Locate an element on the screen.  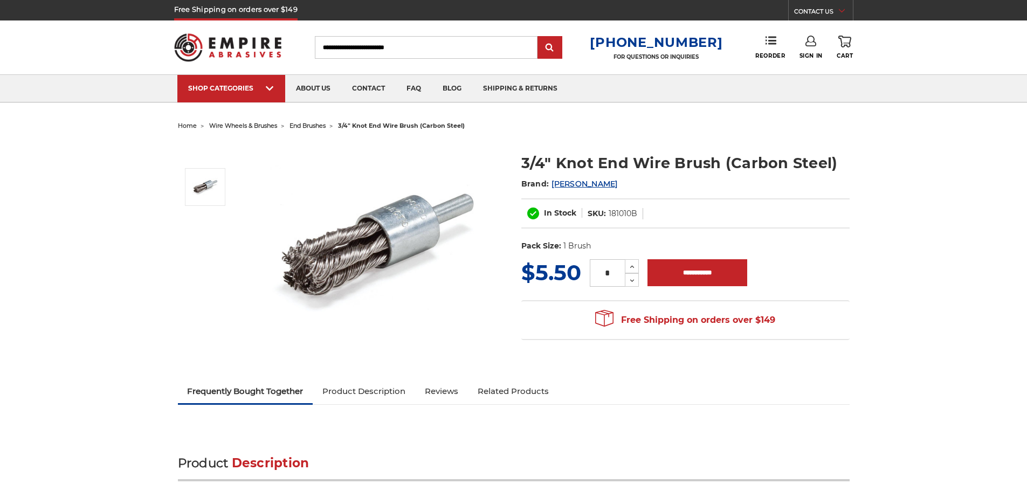
span: $5.50 is located at coordinates (551, 272).